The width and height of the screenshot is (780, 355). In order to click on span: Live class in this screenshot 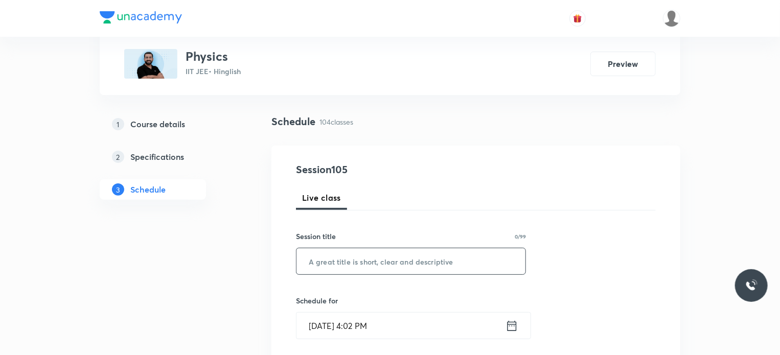, I will do `click(322, 198)`.